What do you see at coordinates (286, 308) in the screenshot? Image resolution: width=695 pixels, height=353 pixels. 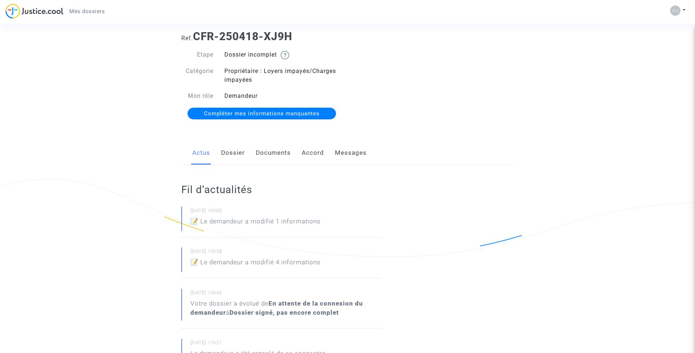 I see `div: Votre dossier a évolué de à` at bounding box center [286, 308].